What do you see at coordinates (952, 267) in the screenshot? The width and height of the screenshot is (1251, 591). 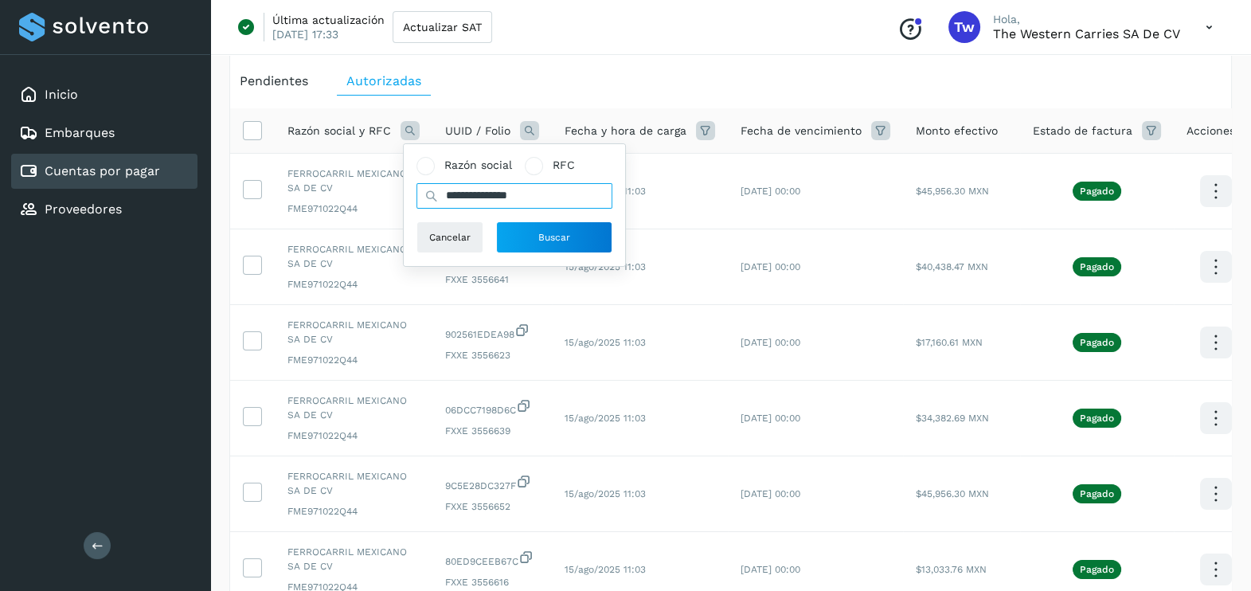 I see `span: $40,438.47 MXN` at bounding box center [952, 267].